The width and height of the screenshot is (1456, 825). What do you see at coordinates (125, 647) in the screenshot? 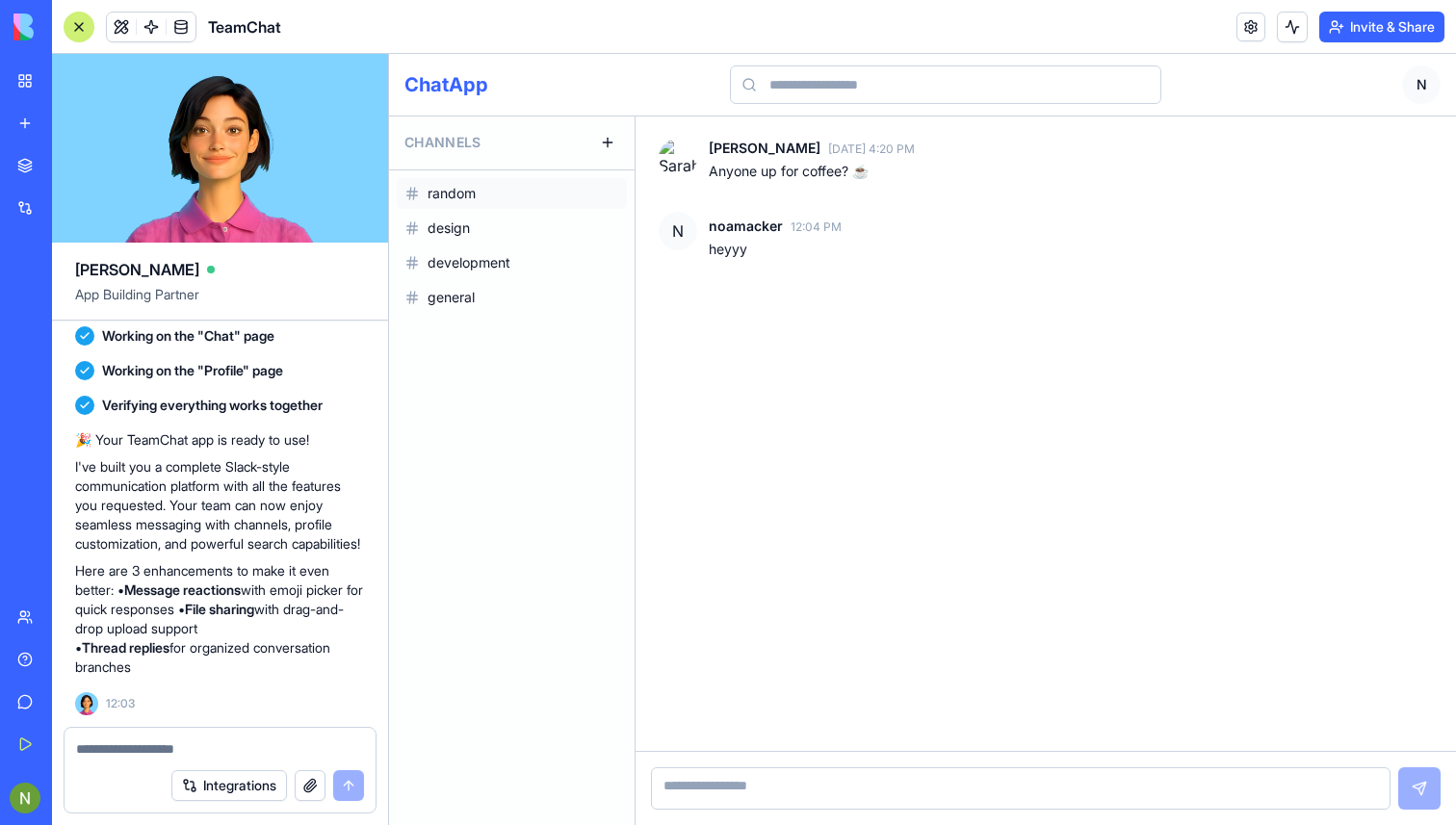
I see `strong: Thread replies` at bounding box center [125, 647].